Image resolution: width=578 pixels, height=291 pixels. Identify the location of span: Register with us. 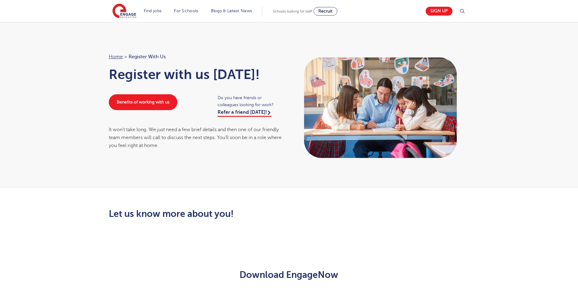
(147, 57).